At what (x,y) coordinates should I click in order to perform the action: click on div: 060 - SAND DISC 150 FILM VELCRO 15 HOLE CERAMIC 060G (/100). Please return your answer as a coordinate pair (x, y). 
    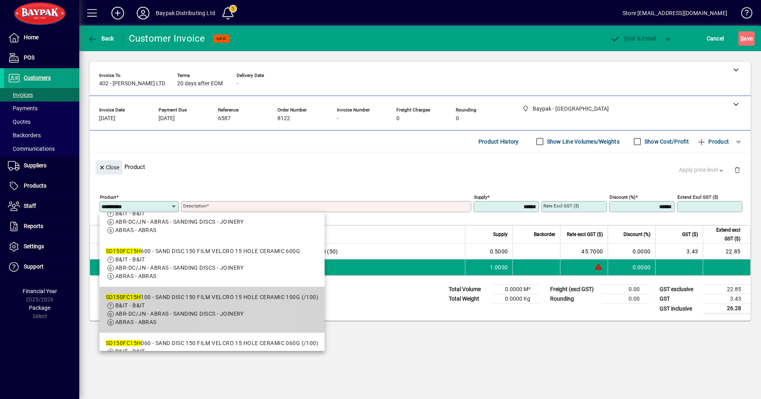
    Looking at the image, I should click on (212, 343).